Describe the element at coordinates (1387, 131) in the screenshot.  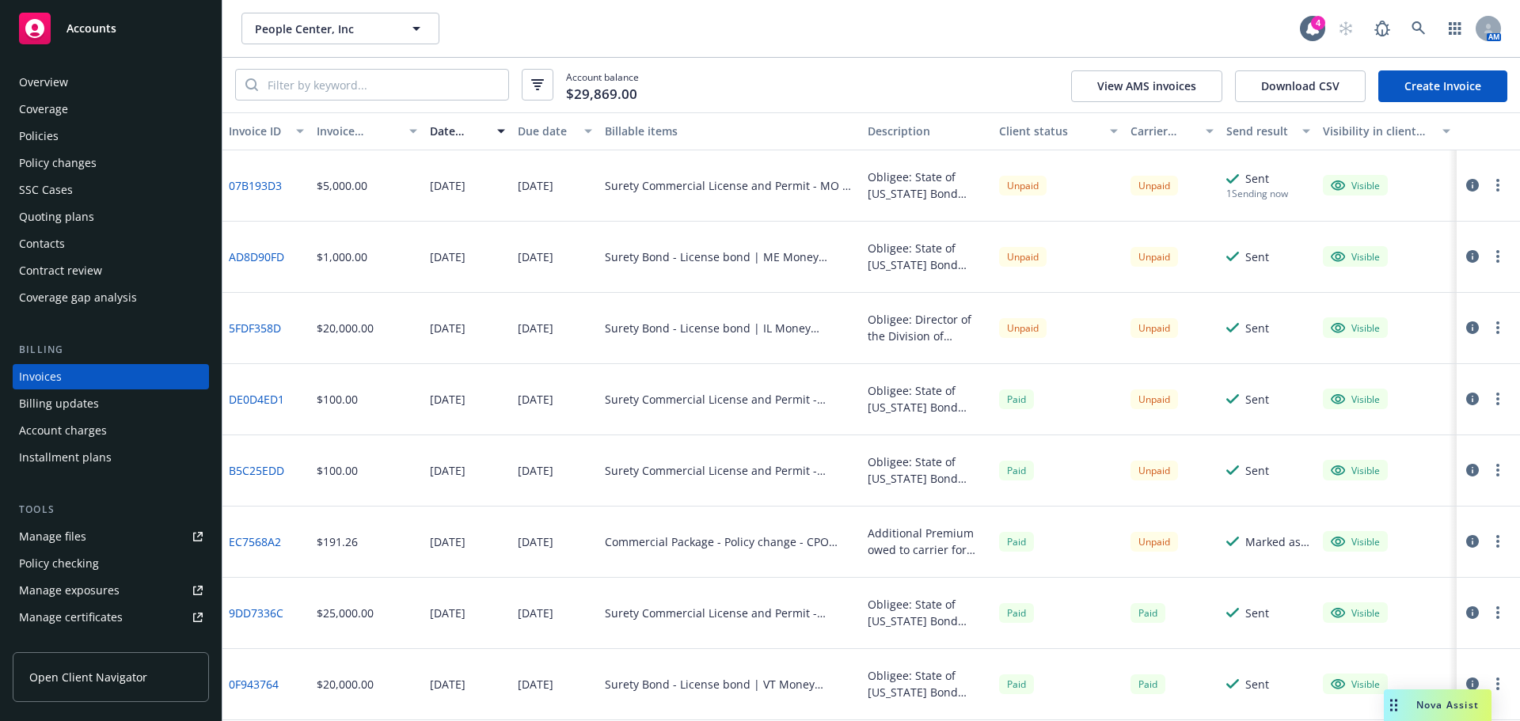
I see `button: Visibility in client dash` at that location.